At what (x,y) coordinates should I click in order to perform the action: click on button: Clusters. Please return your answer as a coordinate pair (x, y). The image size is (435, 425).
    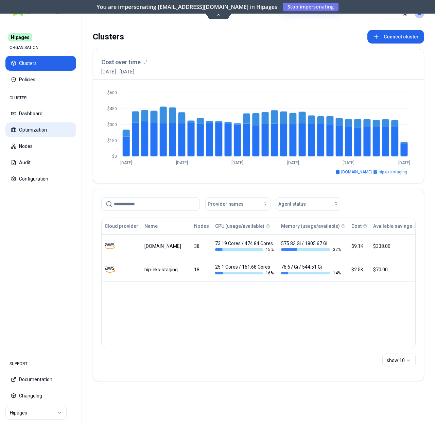
    Looking at the image, I should click on (41, 63).